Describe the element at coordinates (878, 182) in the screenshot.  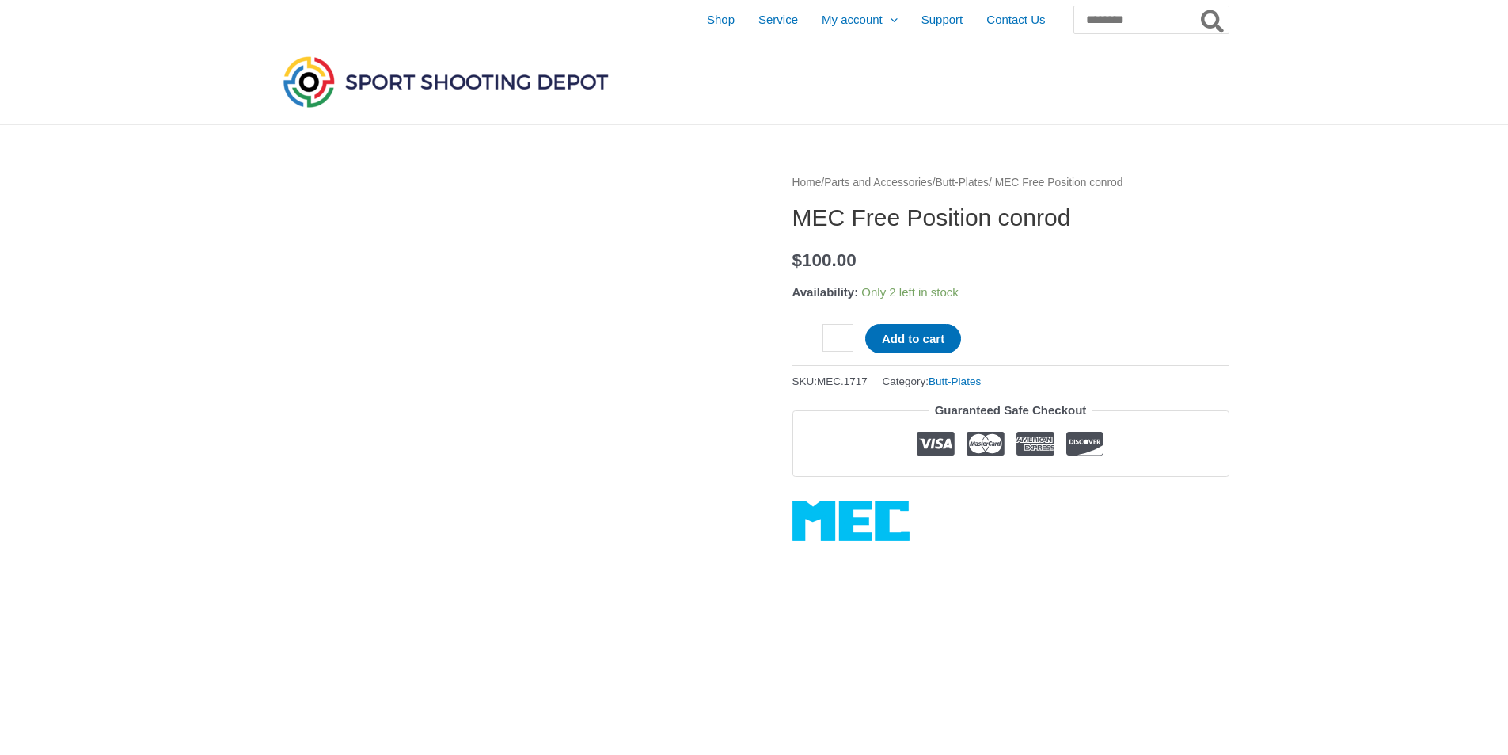
I see `a: Parts and Accessories` at that location.